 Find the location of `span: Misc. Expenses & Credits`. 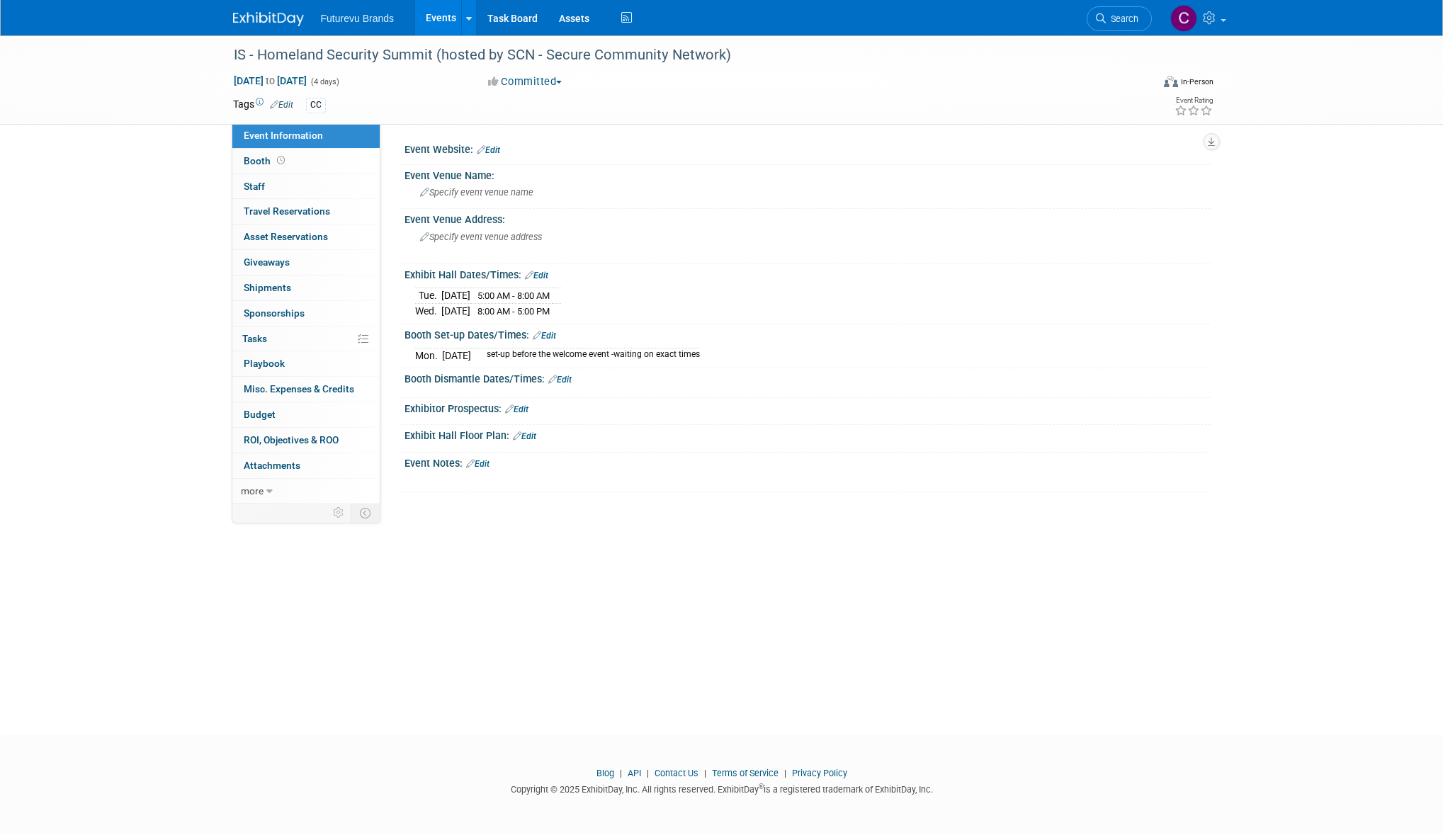

span: Misc. Expenses & Credits is located at coordinates (299, 388).